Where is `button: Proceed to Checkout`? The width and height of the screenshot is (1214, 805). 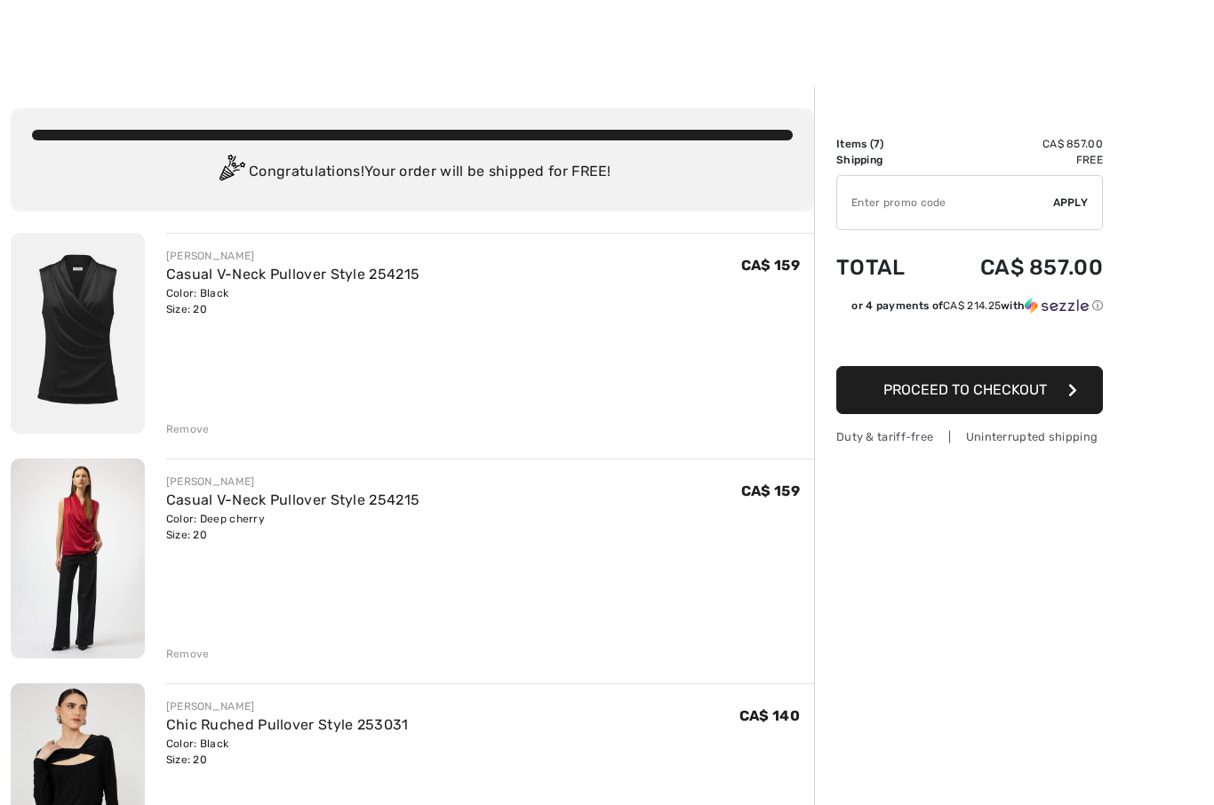
button: Proceed to Checkout is located at coordinates (970, 390).